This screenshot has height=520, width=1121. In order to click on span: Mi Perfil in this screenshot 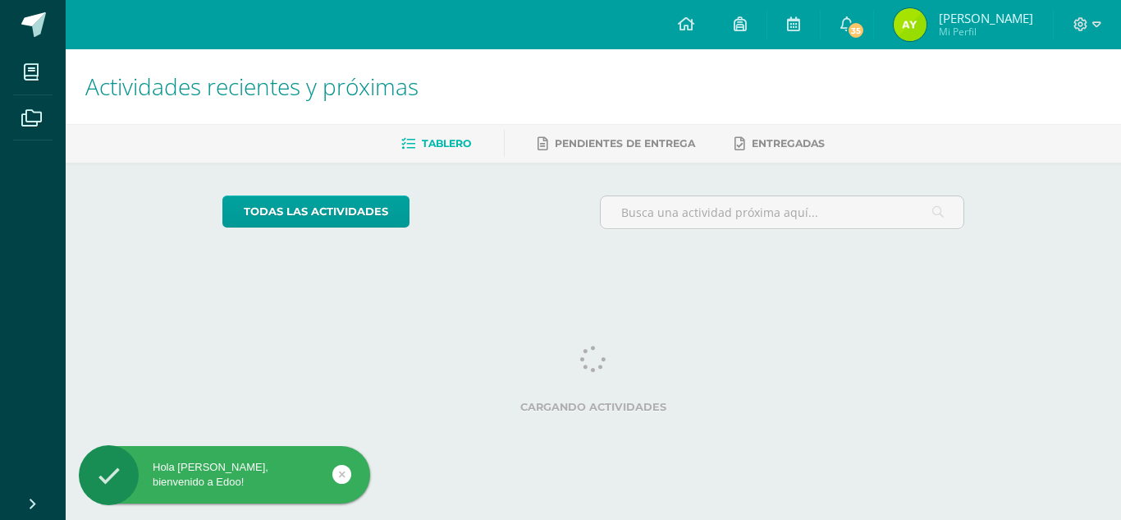, I will do `click(986, 31)`.